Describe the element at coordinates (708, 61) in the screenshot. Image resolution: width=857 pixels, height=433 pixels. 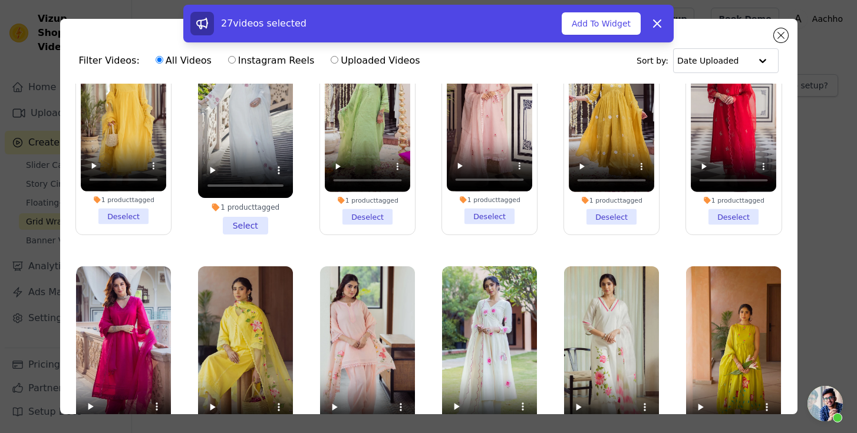
I see `div: Sort by:` at that location.